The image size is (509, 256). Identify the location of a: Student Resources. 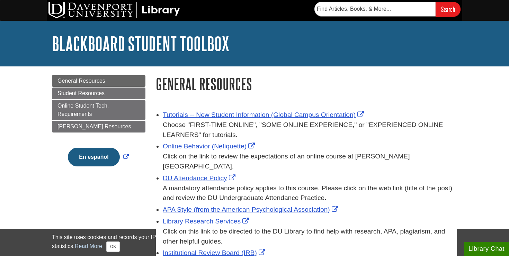
(99, 93).